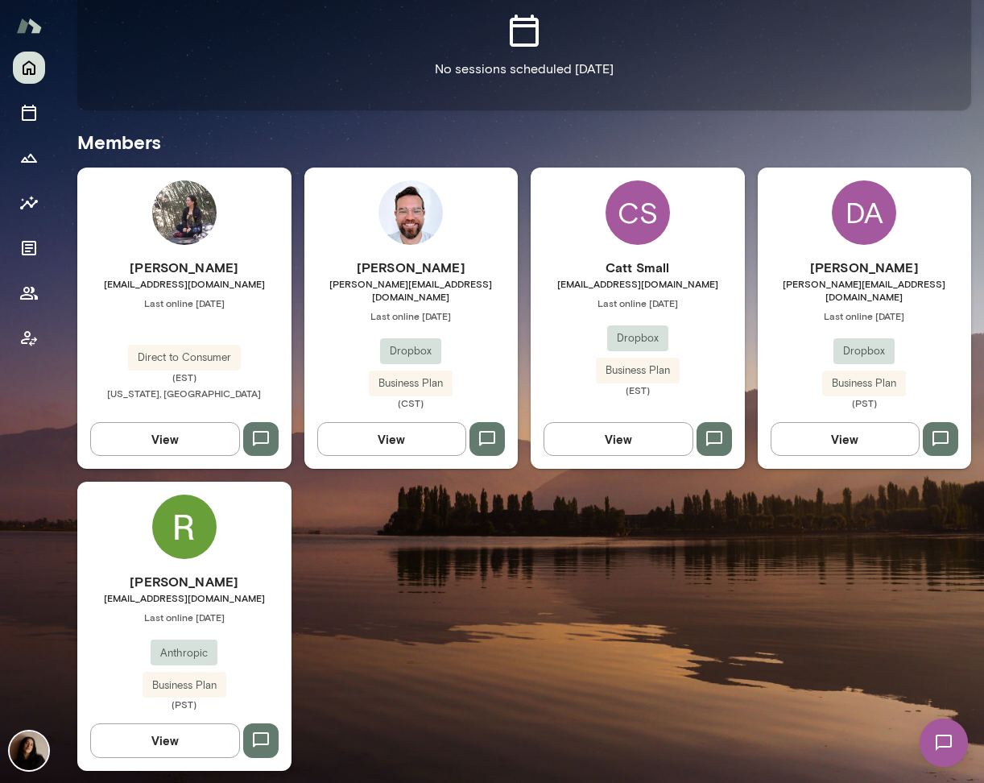 The height and width of the screenshot is (783, 984). I want to click on img: Chris Meeks, so click(411, 213).